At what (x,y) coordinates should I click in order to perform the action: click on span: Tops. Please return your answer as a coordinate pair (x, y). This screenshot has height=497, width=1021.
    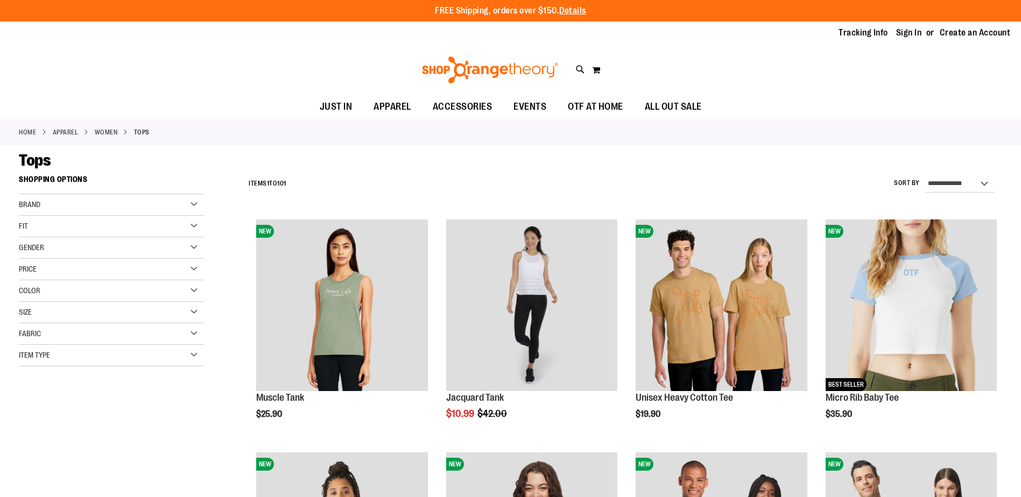
    Looking at the image, I should click on (34, 160).